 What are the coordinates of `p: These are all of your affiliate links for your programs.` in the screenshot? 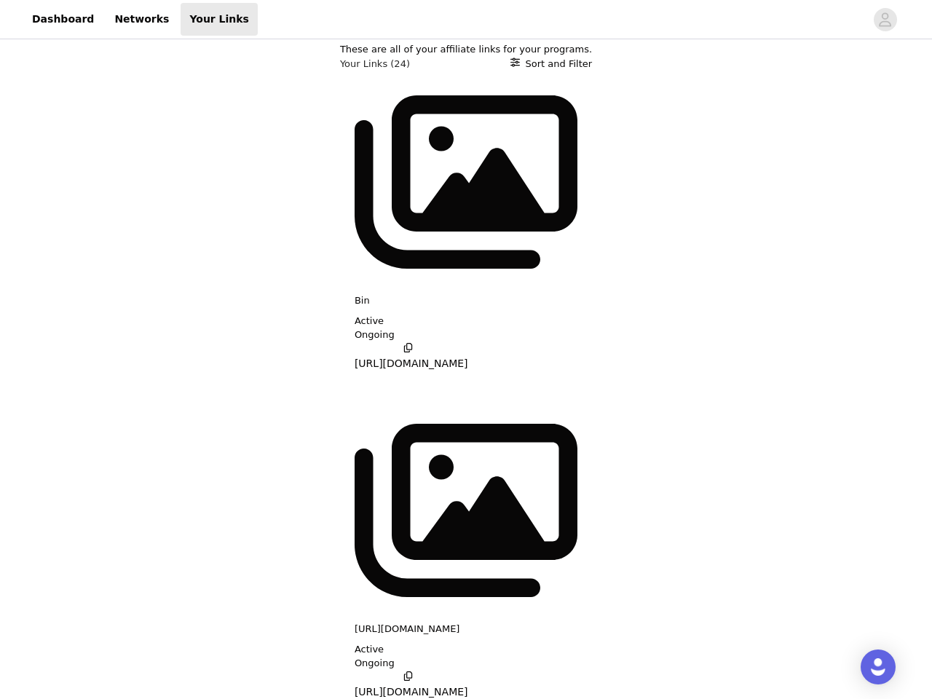 It's located at (466, 50).